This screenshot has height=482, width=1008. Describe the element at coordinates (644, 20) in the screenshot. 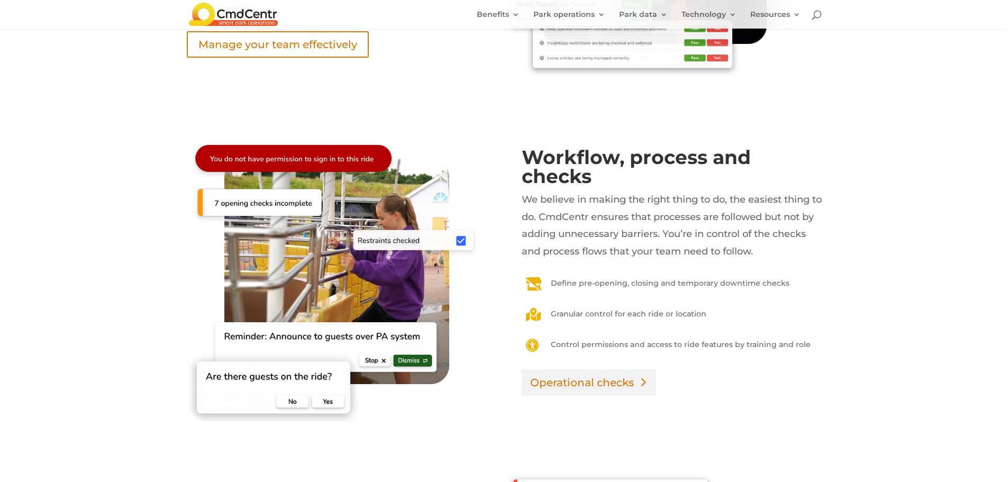

I see `a: Park data` at that location.